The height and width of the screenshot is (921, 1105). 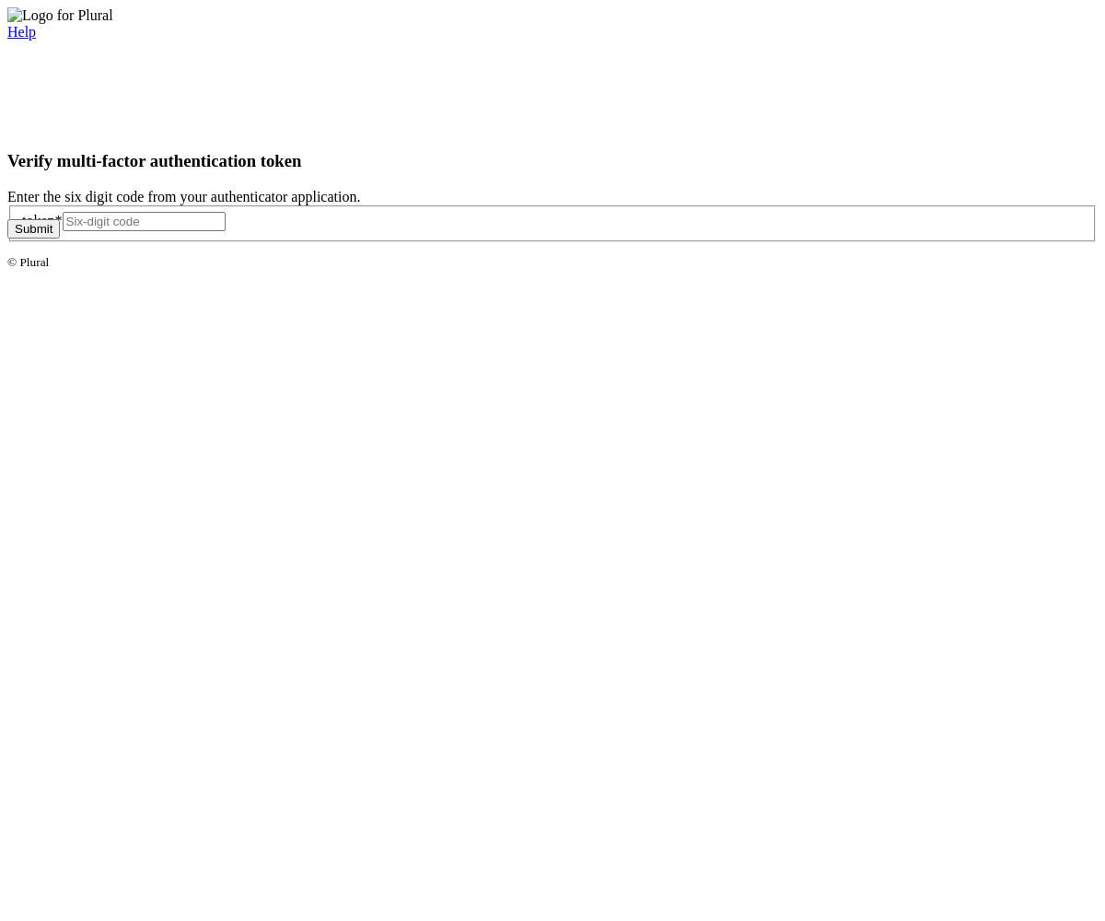 I want to click on input: Six-digit code, so click(x=144, y=221).